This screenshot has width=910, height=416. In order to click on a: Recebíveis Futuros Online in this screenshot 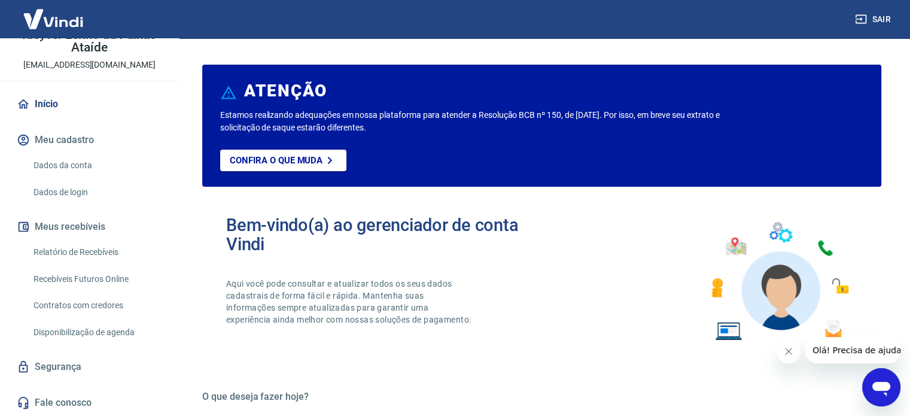, I will do `click(96, 279)`.